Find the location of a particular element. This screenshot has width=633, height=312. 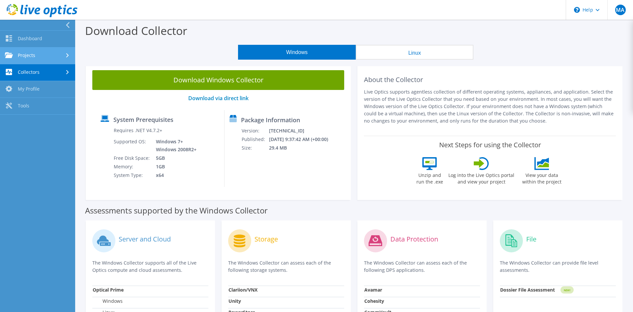

td: System Type: is located at coordinates (132, 175).